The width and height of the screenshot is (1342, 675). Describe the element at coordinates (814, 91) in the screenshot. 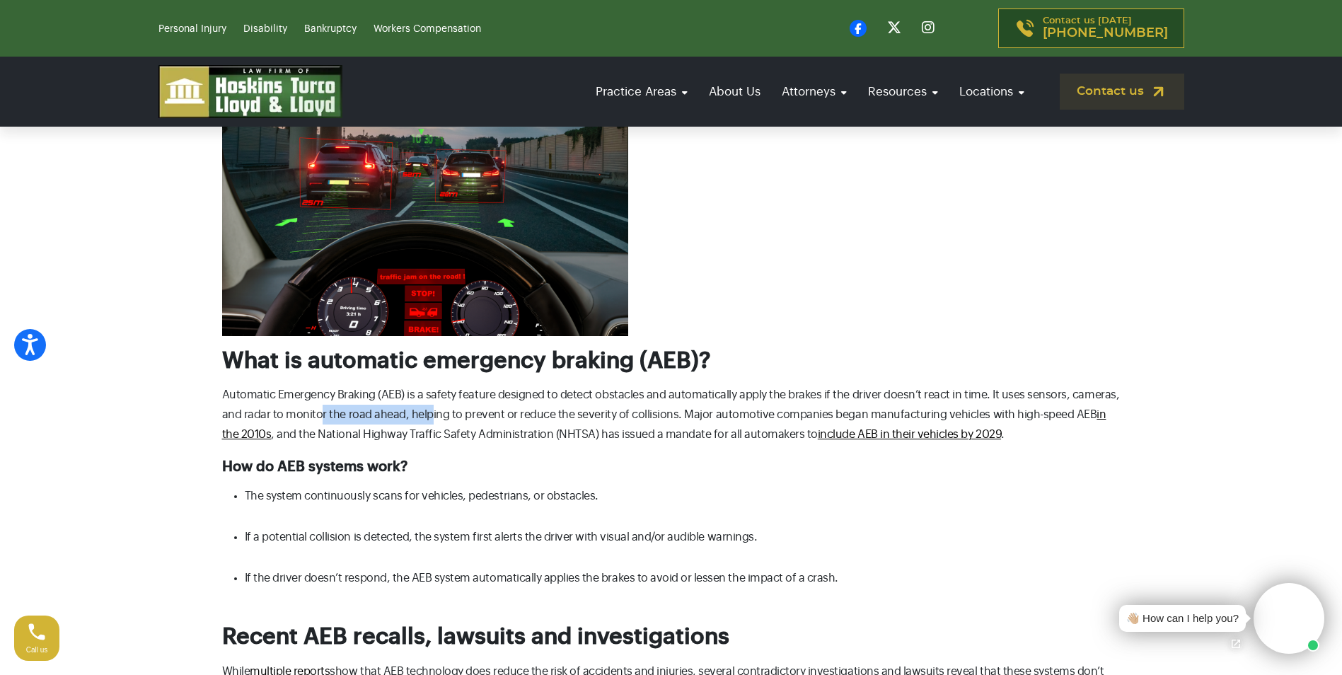

I see `a: Attorneys` at that location.